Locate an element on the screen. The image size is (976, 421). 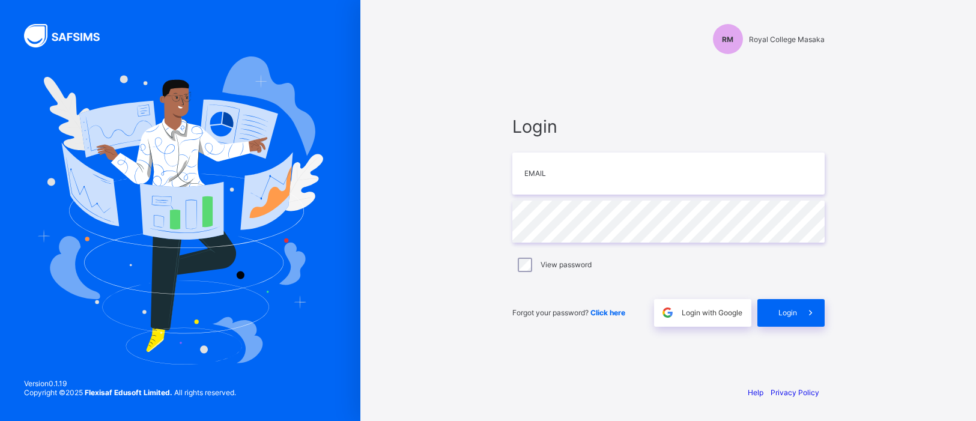
span: Click here is located at coordinates (608, 312).